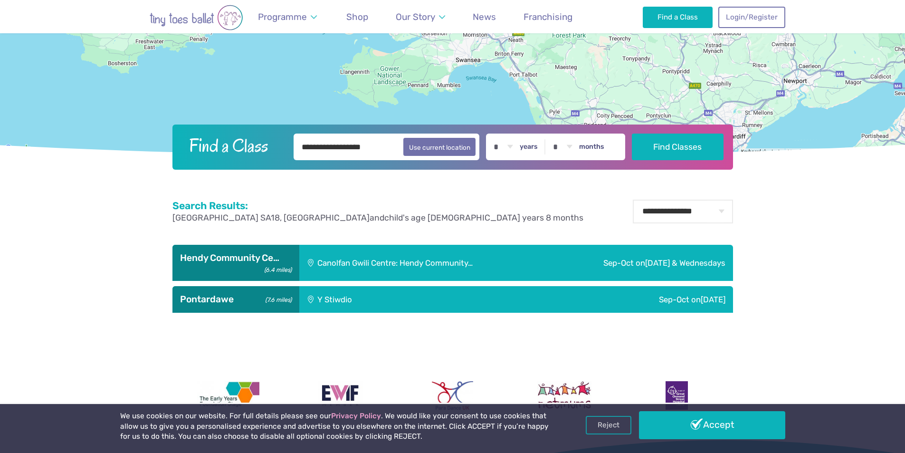  I want to click on img: Para Dance UK, so click(452, 395).